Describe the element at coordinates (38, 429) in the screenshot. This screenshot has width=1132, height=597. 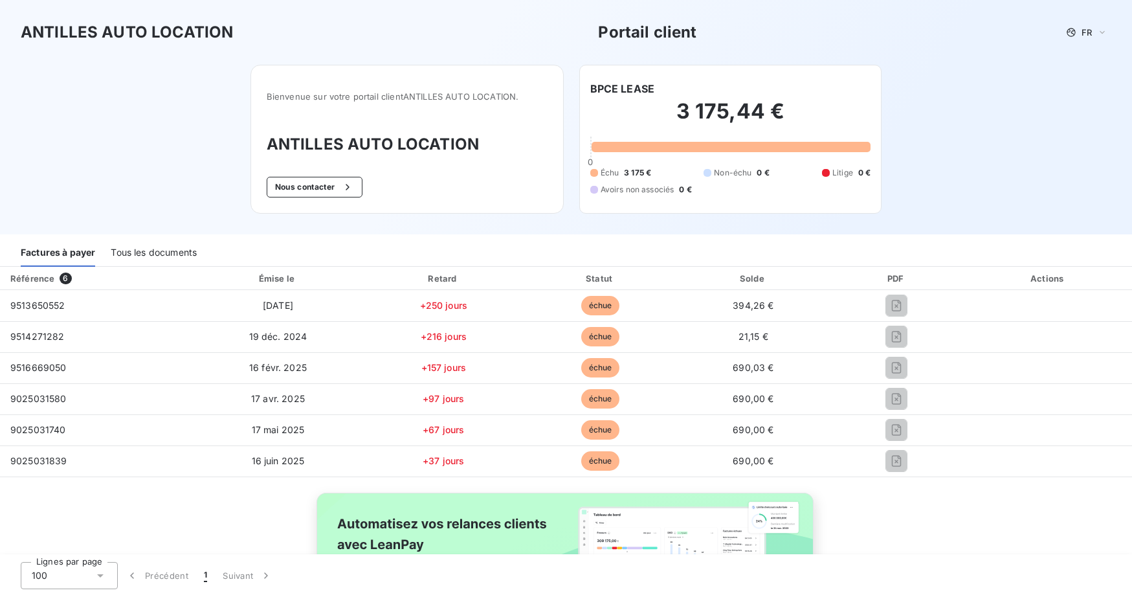
I see `span: 9025031740` at that location.